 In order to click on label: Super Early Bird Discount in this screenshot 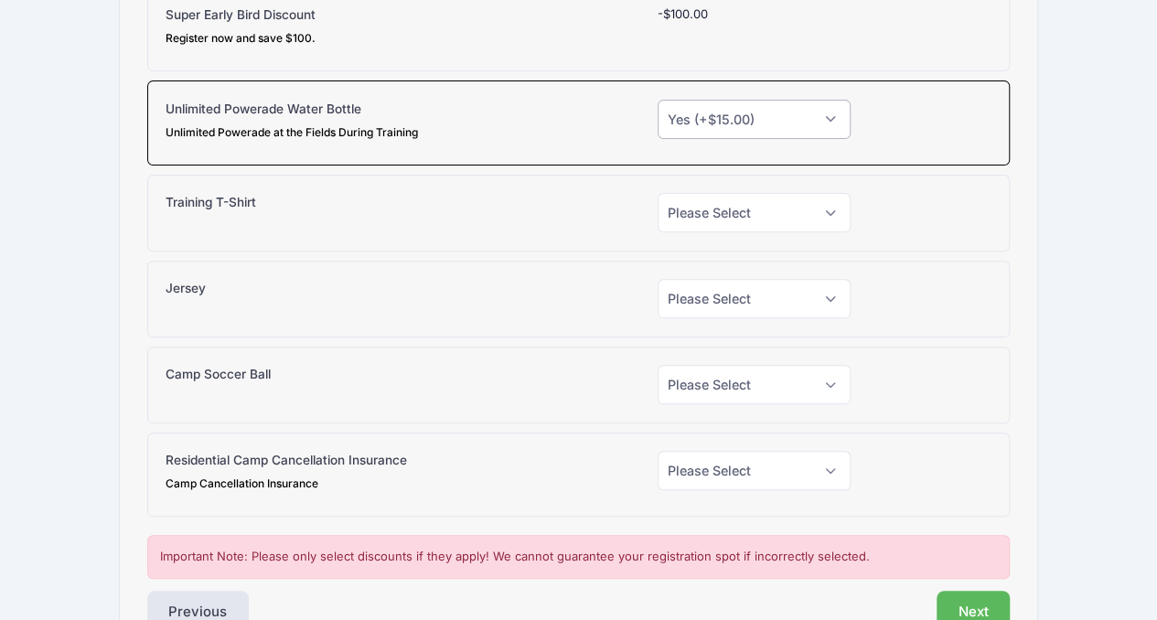, I will do `click(241, 26)`.